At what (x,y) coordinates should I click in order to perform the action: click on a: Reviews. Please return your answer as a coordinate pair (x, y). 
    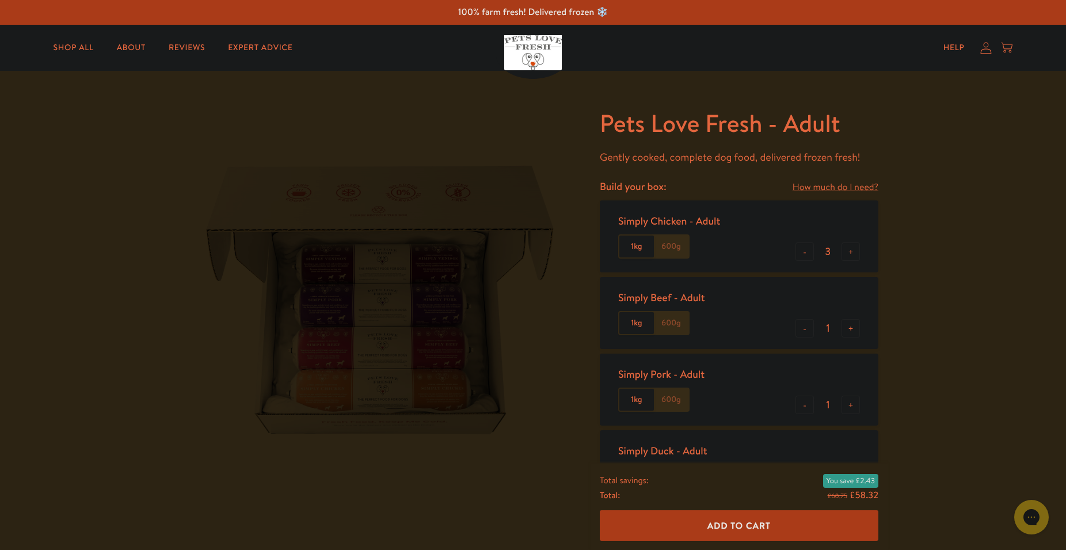
    Looking at the image, I should click on (187, 48).